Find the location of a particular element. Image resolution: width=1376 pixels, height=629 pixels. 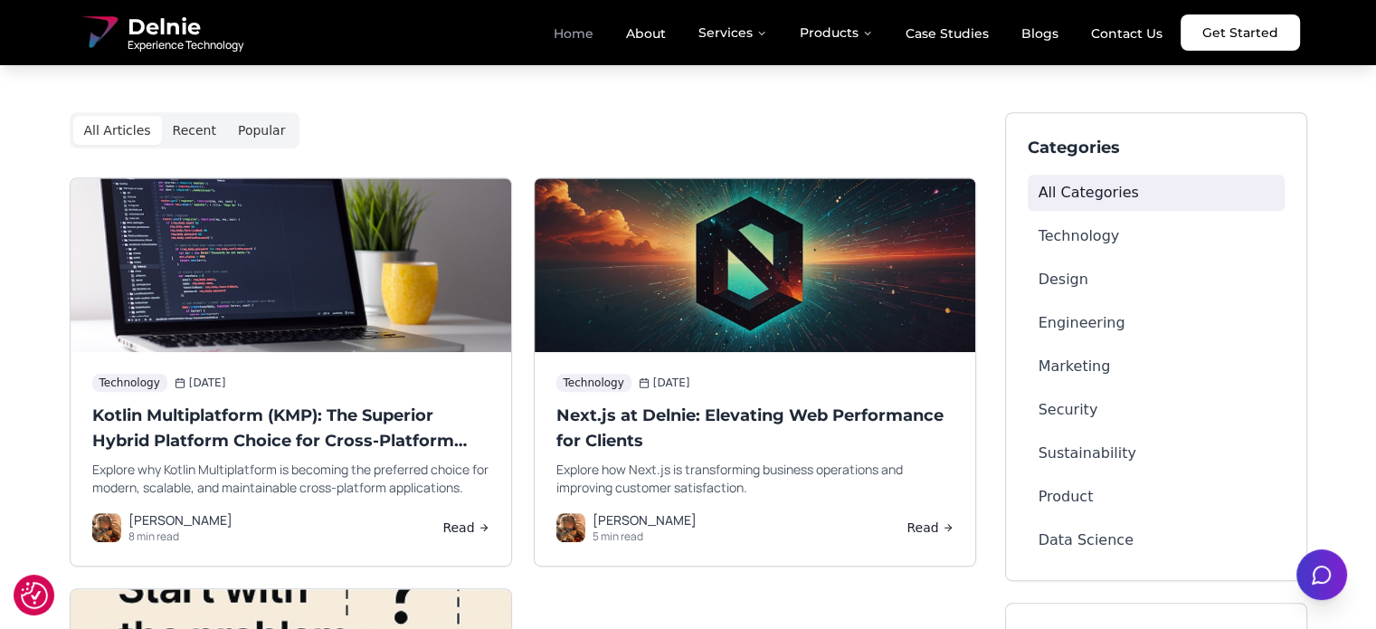

p: 5 min read is located at coordinates (644, 536).